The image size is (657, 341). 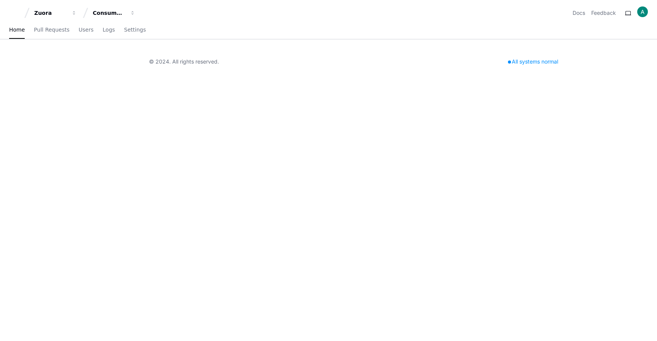 What do you see at coordinates (51, 30) in the screenshot?
I see `a: Pull Requests` at bounding box center [51, 30].